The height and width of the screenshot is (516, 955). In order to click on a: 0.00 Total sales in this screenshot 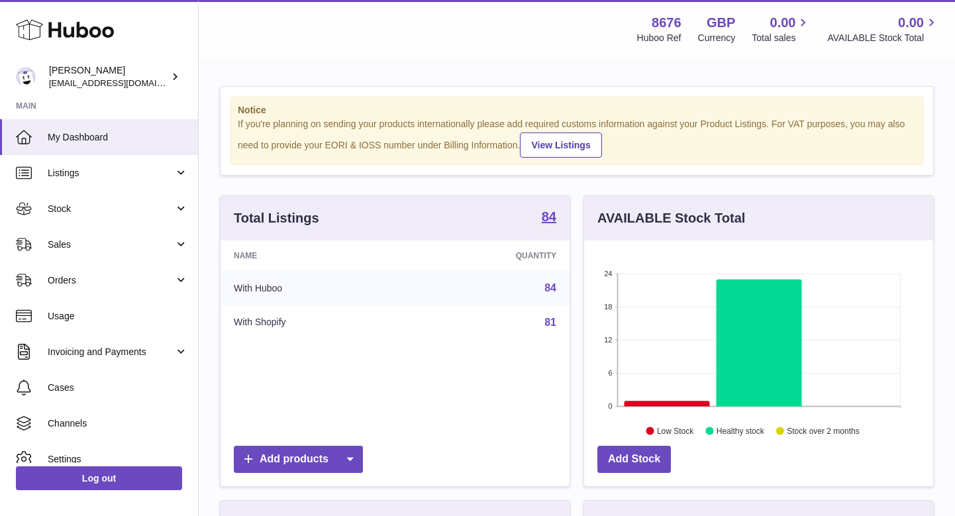, I will do `click(780, 29)`.